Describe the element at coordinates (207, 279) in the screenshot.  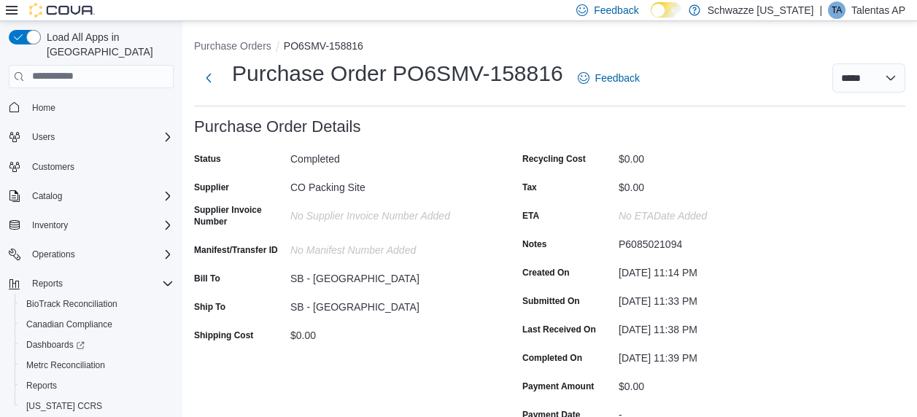
I see `label: Bill To` at that location.